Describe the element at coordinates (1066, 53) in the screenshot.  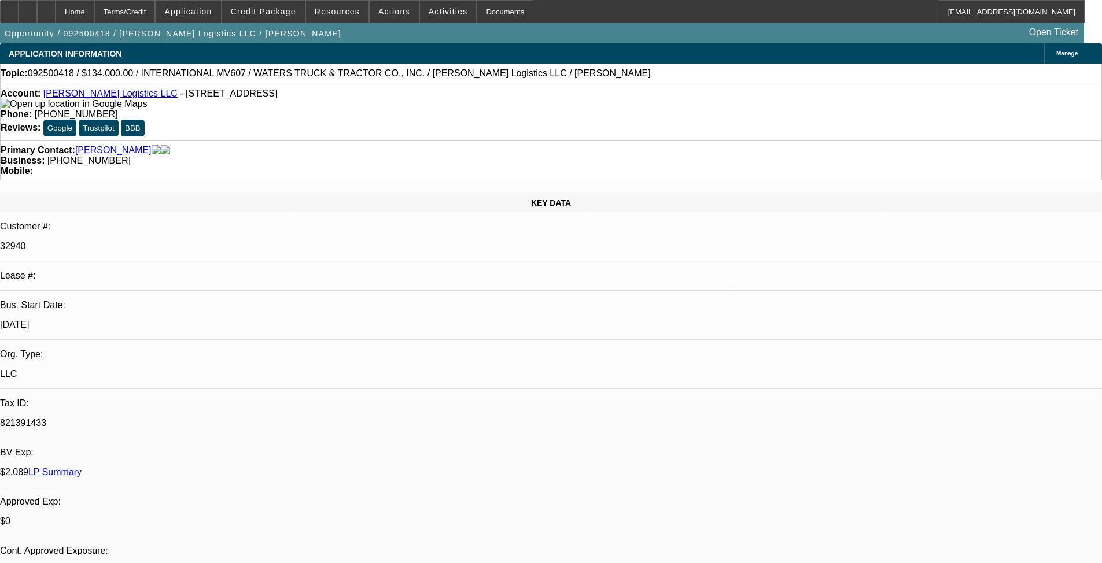
I see `span: Manage` at that location.